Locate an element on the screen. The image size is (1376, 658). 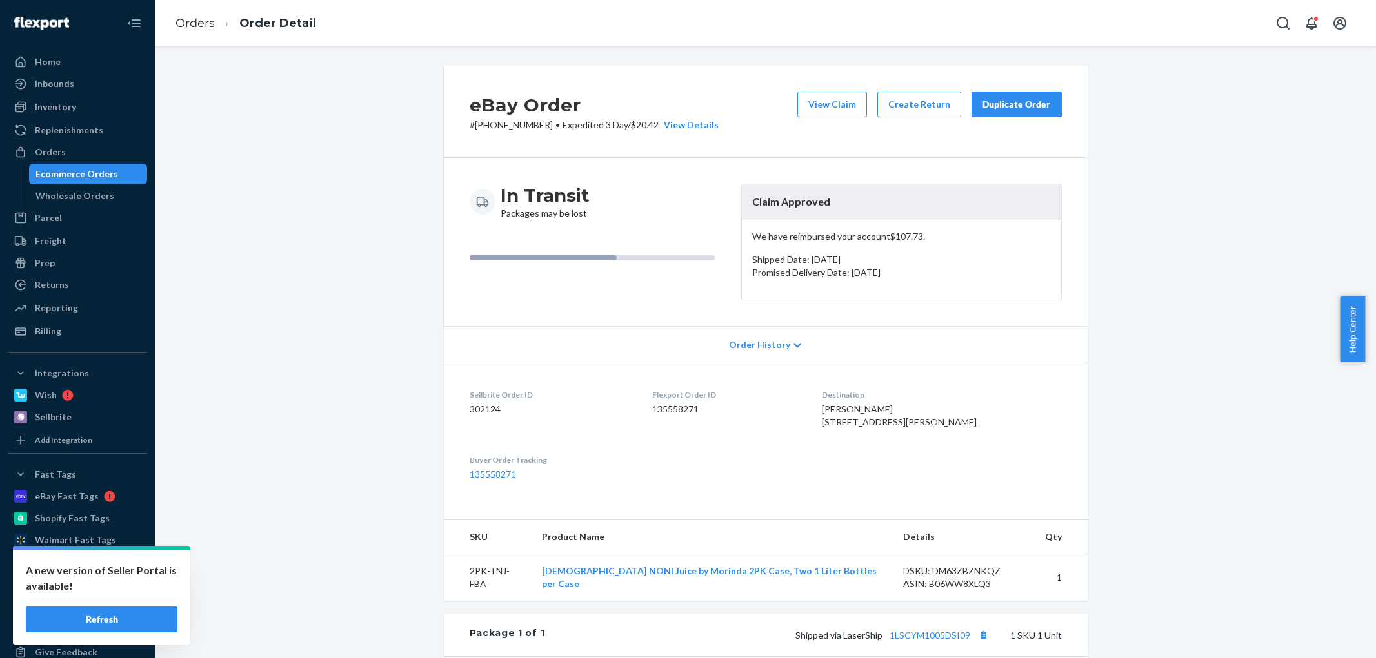
th: Qty is located at coordinates (1060, 537).